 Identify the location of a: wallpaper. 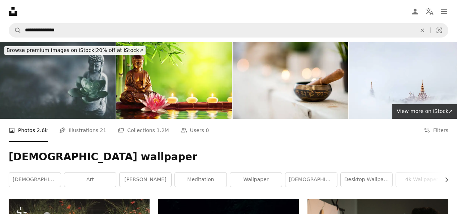
(256, 180).